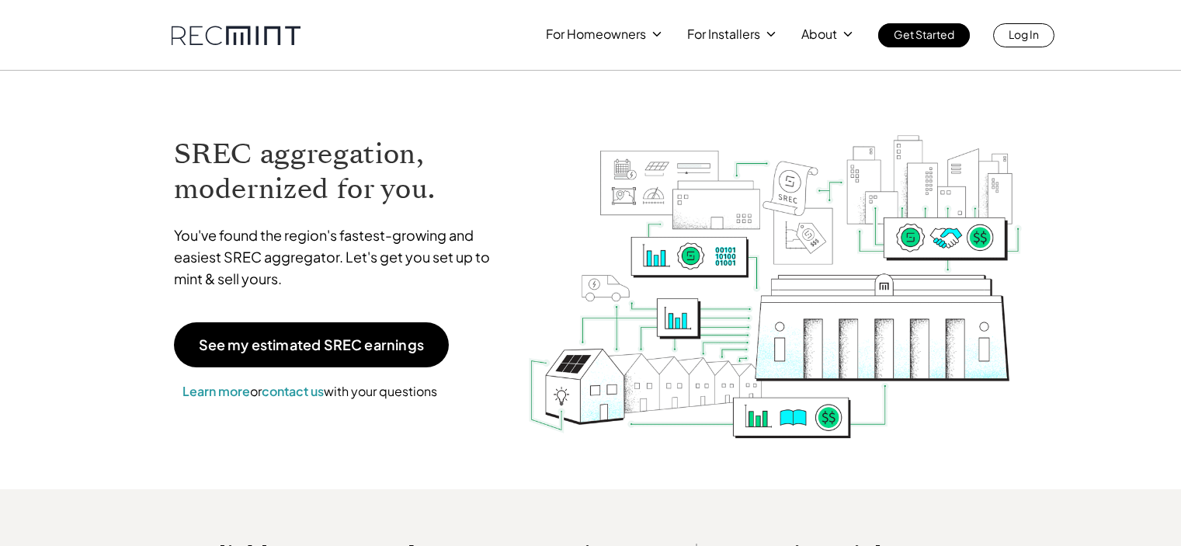  What do you see at coordinates (924, 35) in the screenshot?
I see `a: Get Started` at bounding box center [924, 35].